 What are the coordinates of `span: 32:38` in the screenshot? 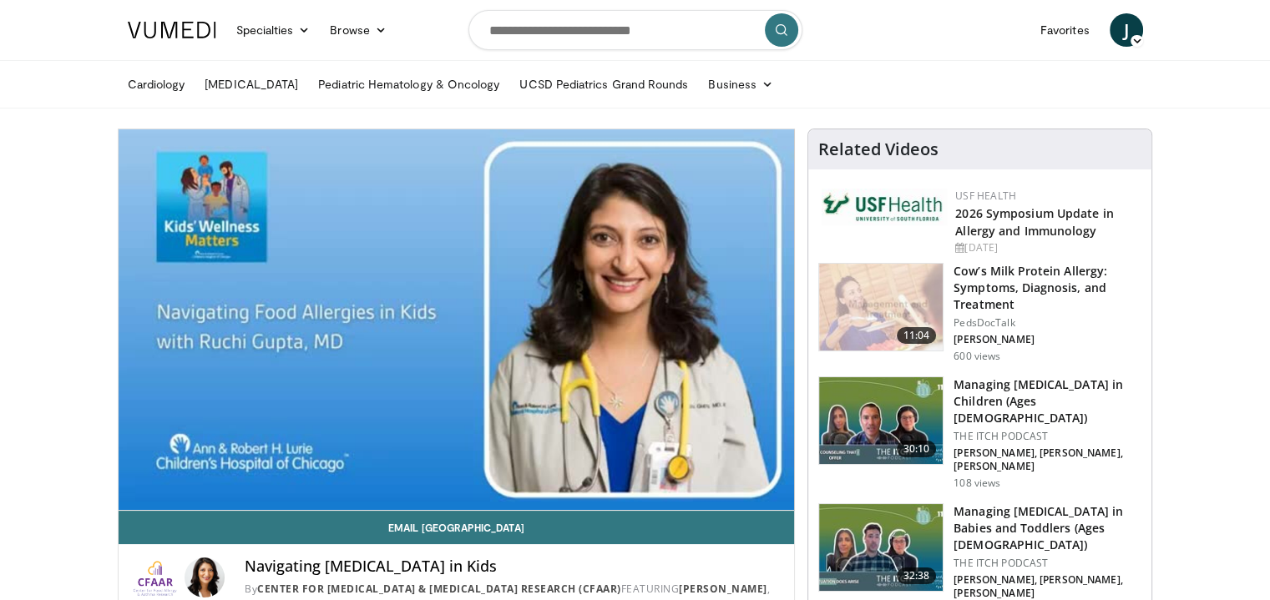 It's located at (916, 576).